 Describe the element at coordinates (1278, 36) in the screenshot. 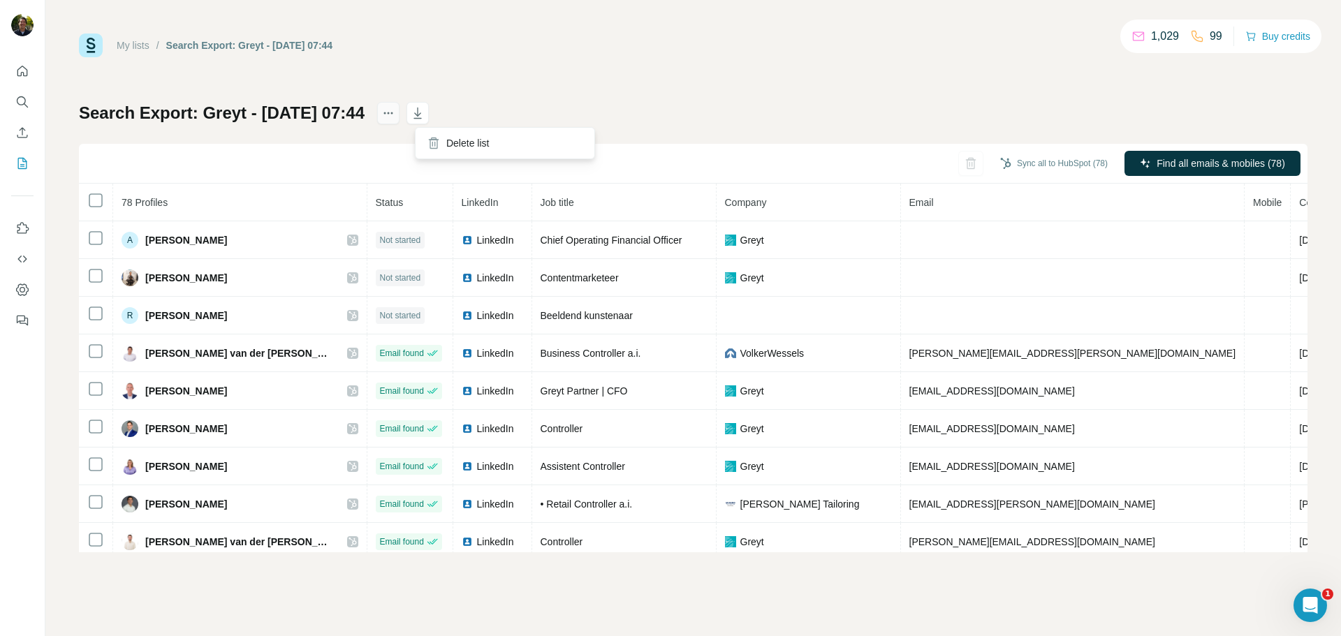

I see `button: Buy credits` at that location.